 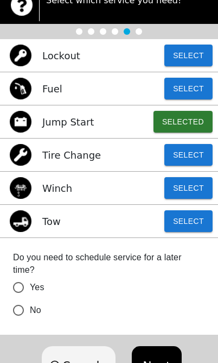 I want to click on button: Selected, so click(x=183, y=122).